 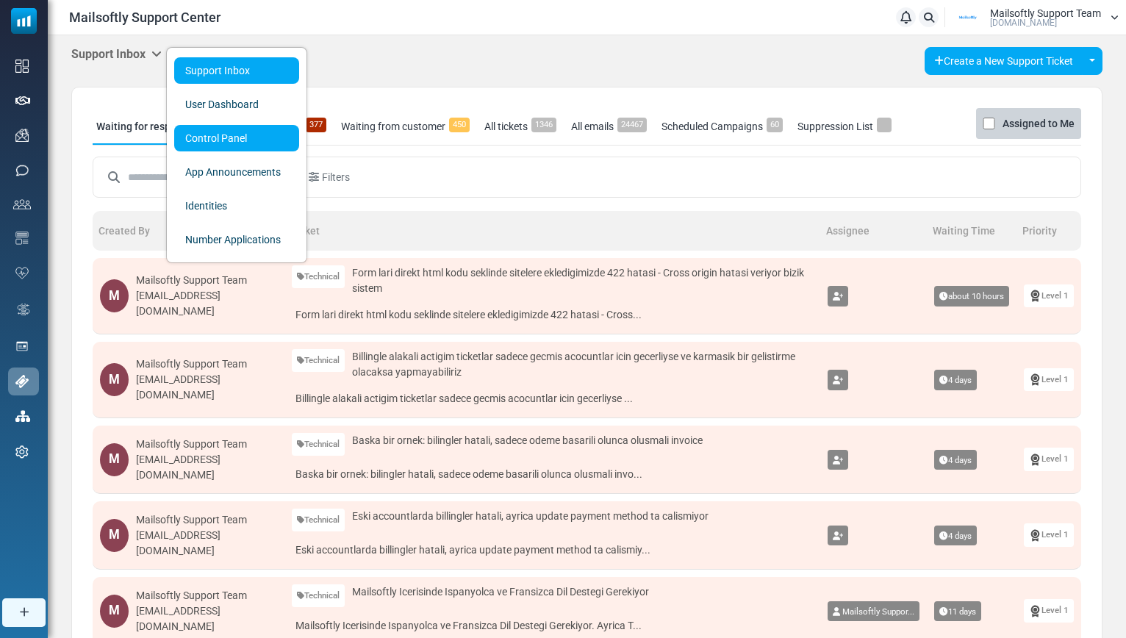 What do you see at coordinates (316, 125) in the screenshot?
I see `span: 377` at bounding box center [316, 125].